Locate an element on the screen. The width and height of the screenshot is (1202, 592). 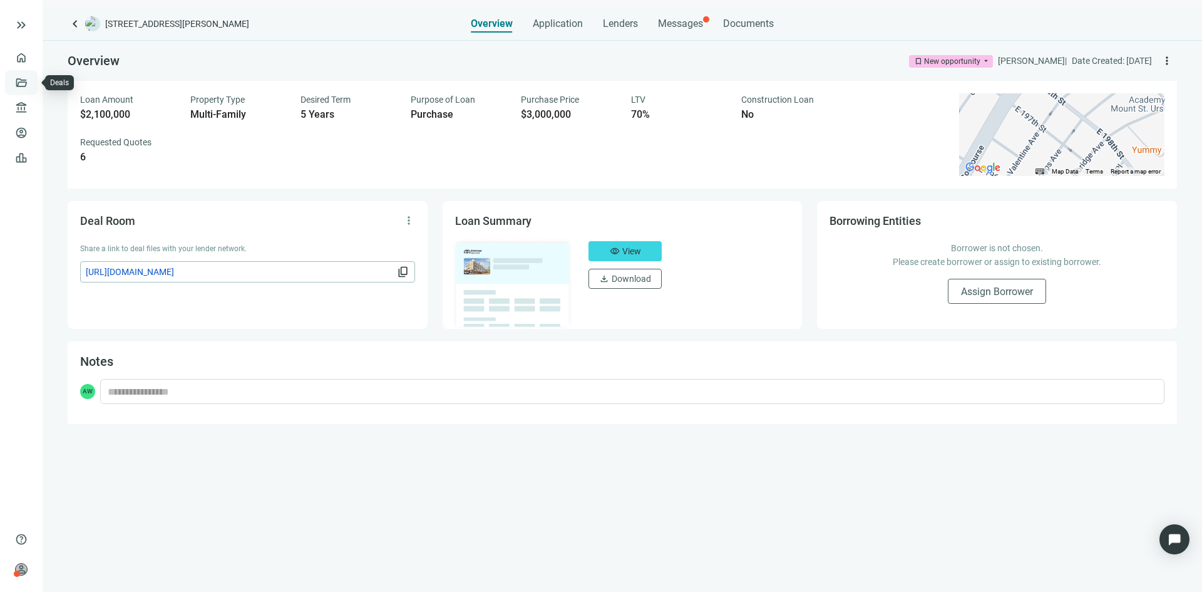
span: bookmark is located at coordinates (918, 61).